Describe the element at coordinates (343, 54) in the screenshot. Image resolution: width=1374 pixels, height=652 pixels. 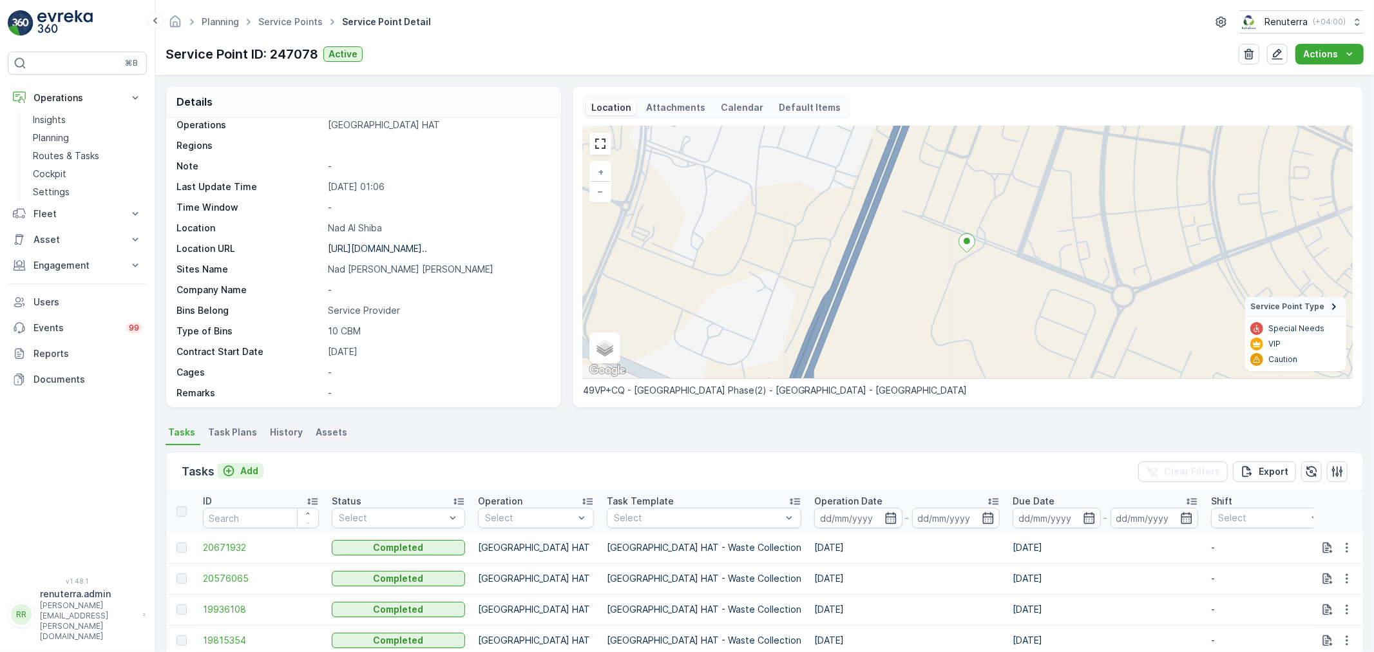
I see `button: Active` at that location.